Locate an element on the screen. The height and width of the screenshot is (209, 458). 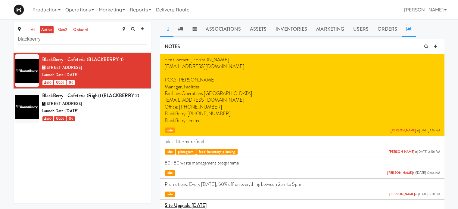
span: food-inventory-planning is located at coordinates (217, 152).